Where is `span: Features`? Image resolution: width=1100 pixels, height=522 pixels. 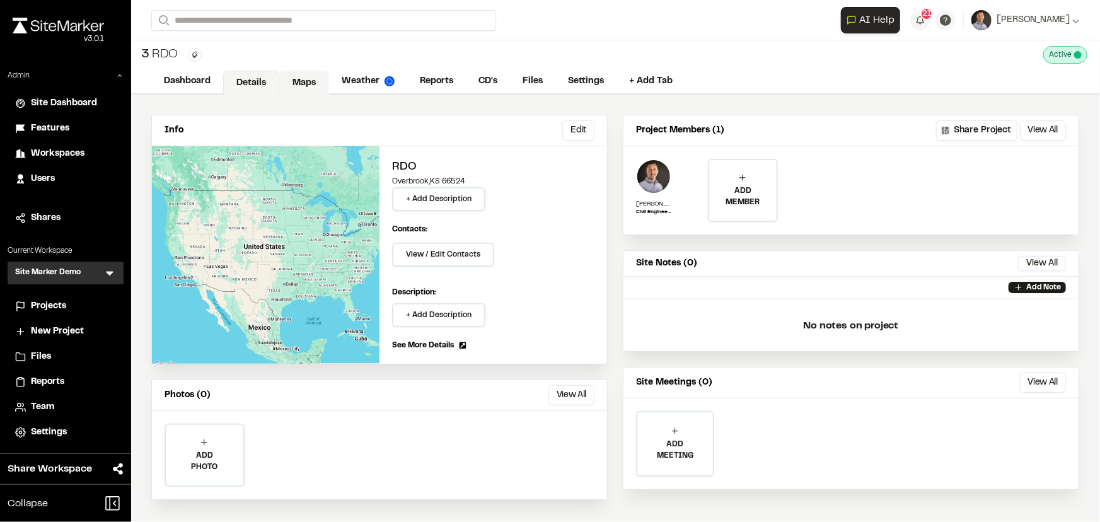 span: Features is located at coordinates (50, 129).